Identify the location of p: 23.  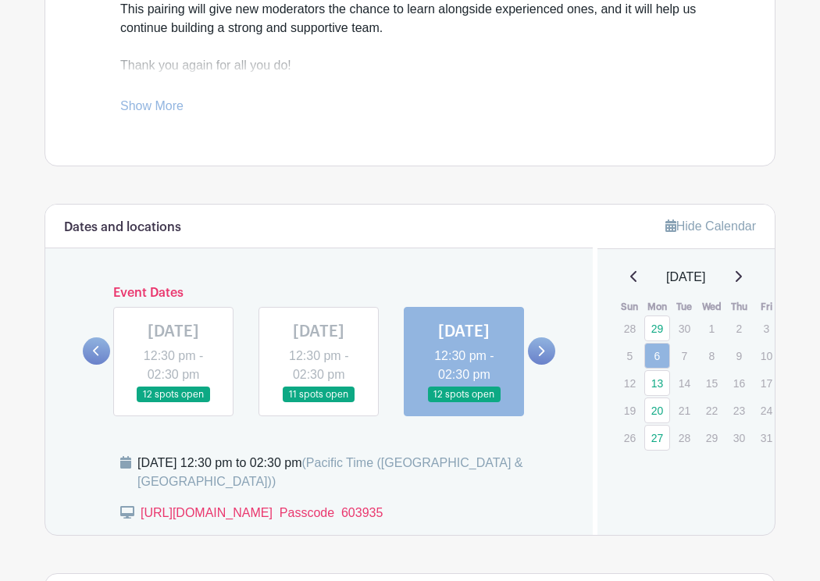
(739, 410).